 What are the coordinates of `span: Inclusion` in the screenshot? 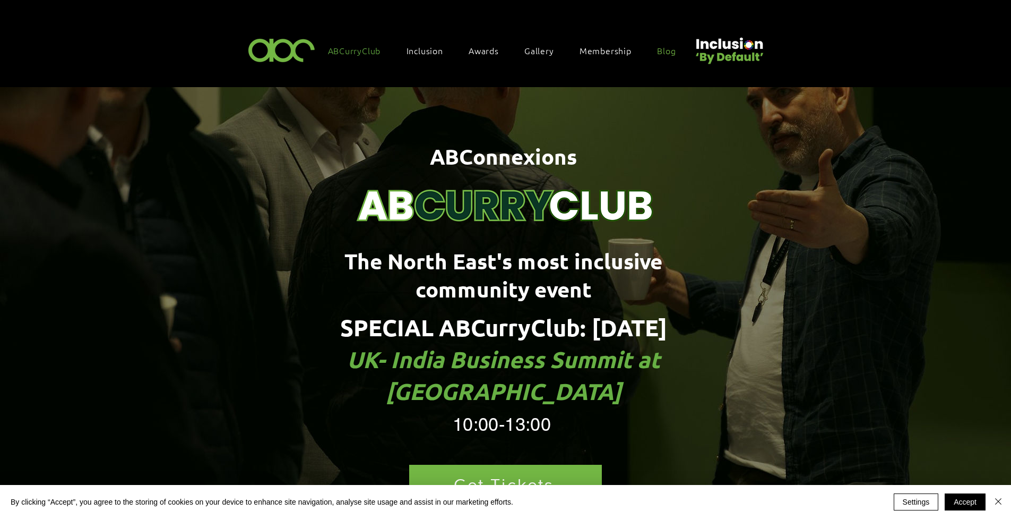 It's located at (425, 50).